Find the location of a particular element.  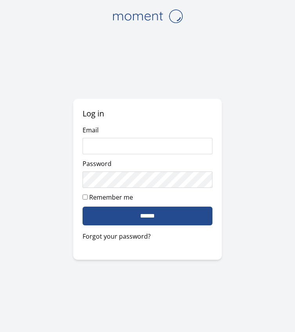

label: Email is located at coordinates (90, 130).